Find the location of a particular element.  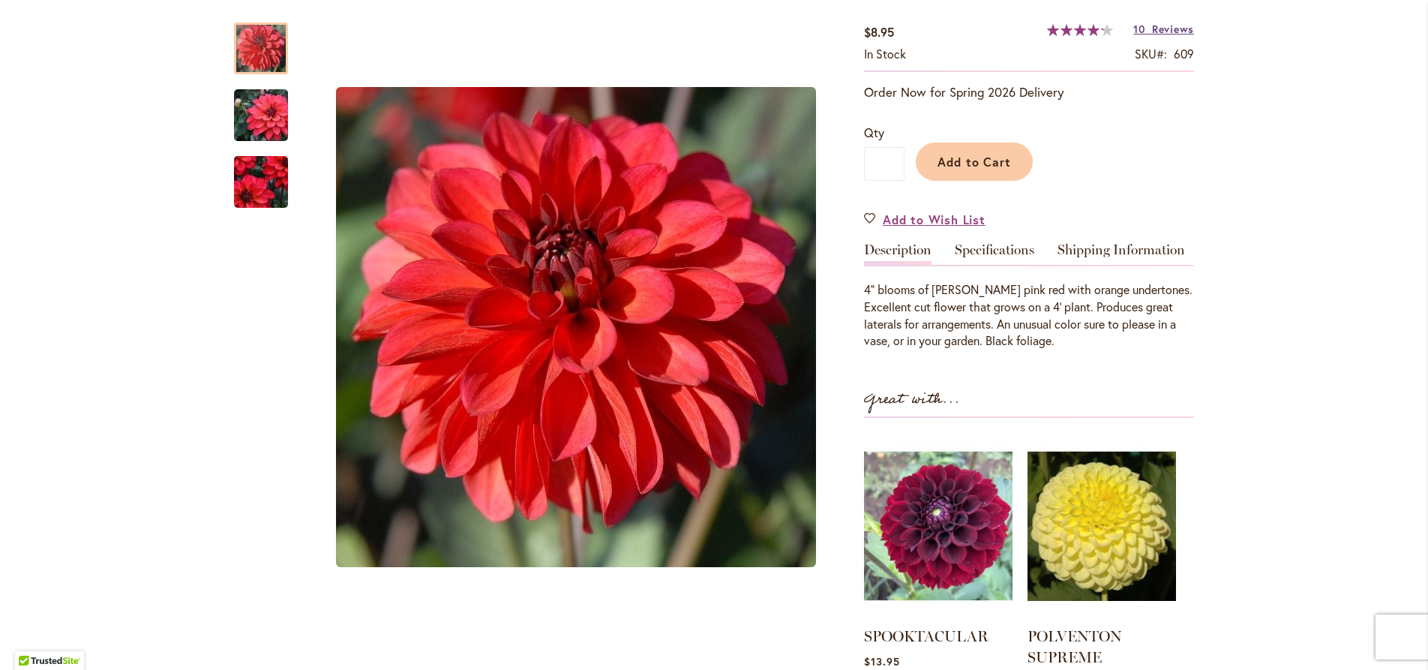

p: Order Now for Spring 2026 Delivery is located at coordinates (1029, 92).